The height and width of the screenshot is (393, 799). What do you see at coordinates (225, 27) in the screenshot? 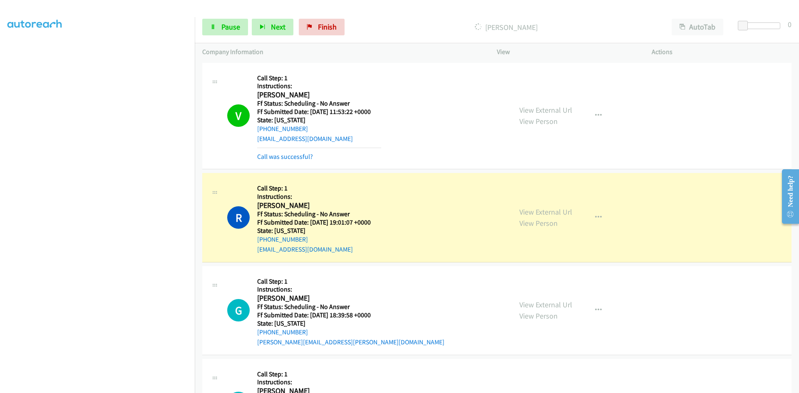
I see `a: Pause` at bounding box center [225, 27].